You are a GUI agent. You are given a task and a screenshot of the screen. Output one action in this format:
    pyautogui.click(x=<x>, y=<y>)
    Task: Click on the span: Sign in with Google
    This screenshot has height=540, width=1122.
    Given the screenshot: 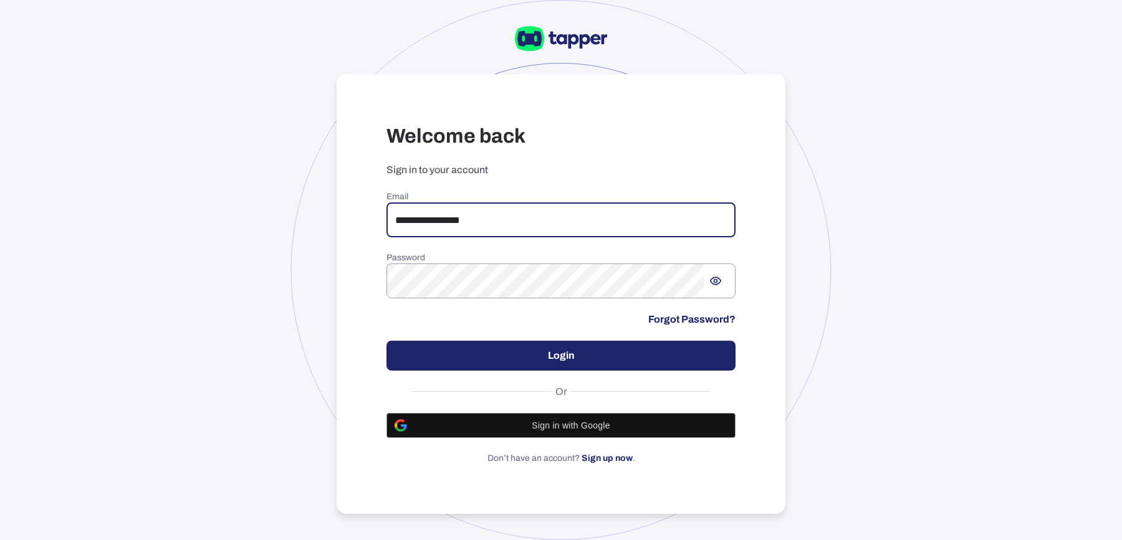 What is the action you would take?
    pyautogui.click(x=571, y=426)
    